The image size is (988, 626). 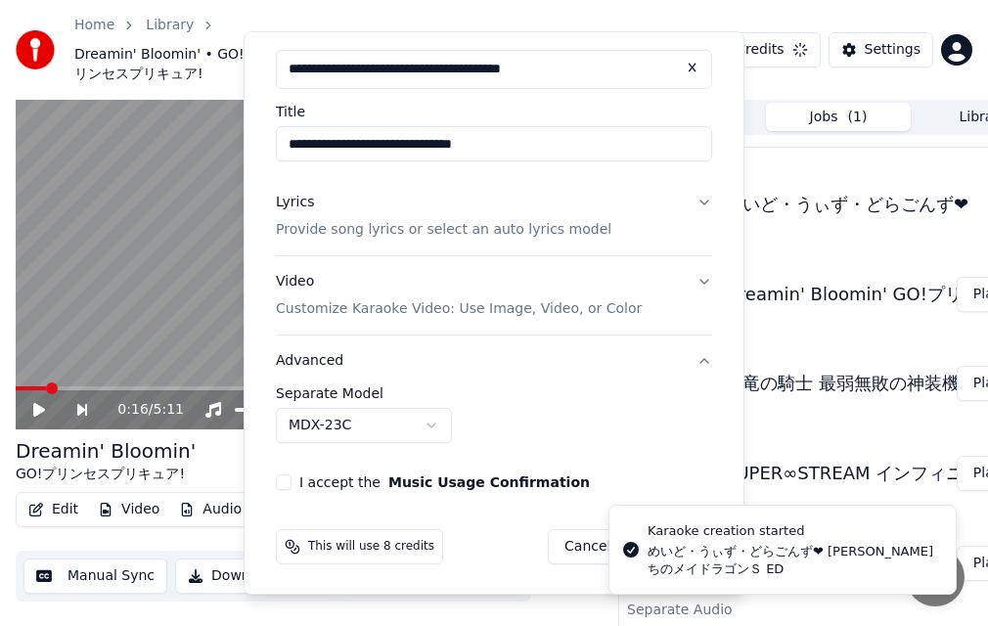 What do you see at coordinates (494, 423) in the screenshot?
I see `div: Advanced` at bounding box center [494, 423].